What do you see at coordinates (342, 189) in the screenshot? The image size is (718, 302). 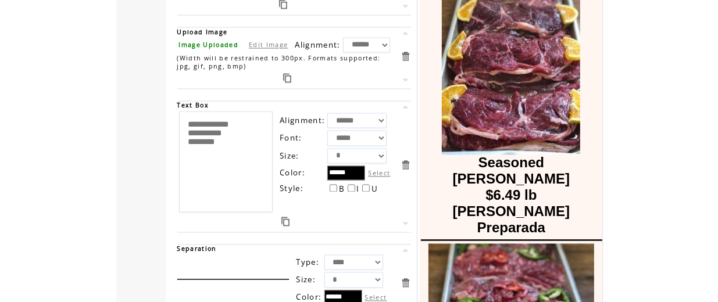 I see `span: B` at bounding box center [342, 189].